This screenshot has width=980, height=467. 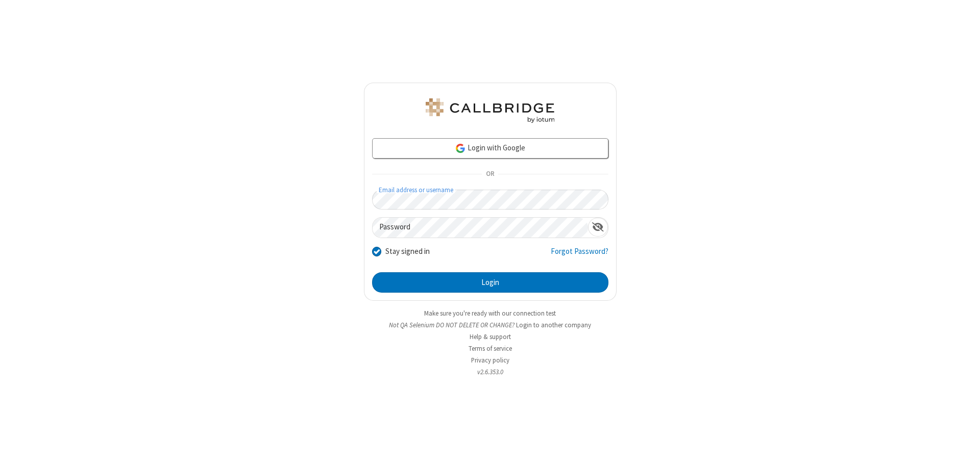 I want to click on img: QA Selenium DO NOT DELETE OR CHANGE, so click(x=490, y=111).